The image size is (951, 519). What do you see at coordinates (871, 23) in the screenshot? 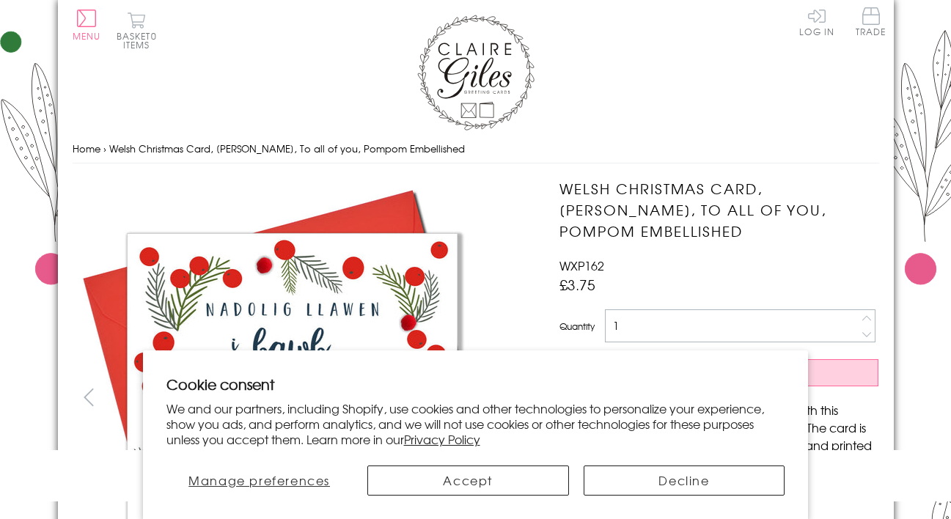
I see `a: Trade` at bounding box center [871, 23].